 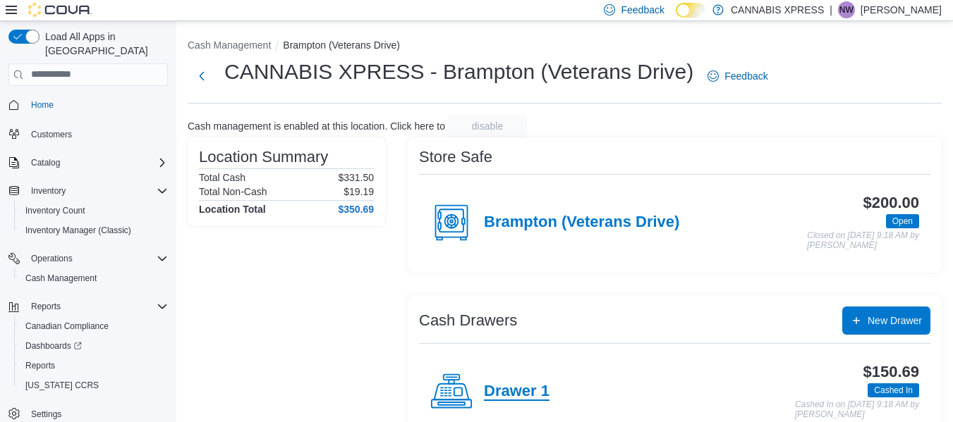 What do you see at coordinates (316, 126) in the screenshot?
I see `p: Cash management is enabled at this location. Click here to` at bounding box center [316, 126].